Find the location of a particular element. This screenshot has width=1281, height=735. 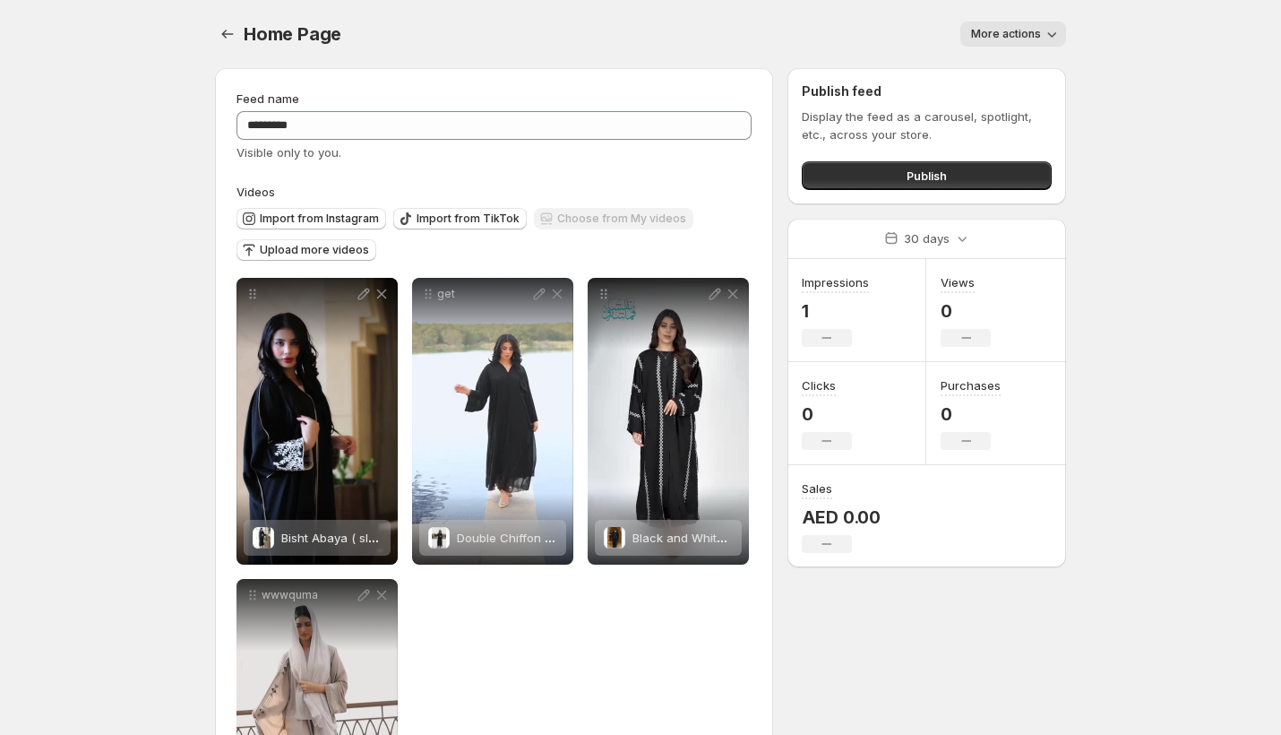

div: Black and White Bisht abayaBlack and White Bisht abaya is located at coordinates (668, 421).